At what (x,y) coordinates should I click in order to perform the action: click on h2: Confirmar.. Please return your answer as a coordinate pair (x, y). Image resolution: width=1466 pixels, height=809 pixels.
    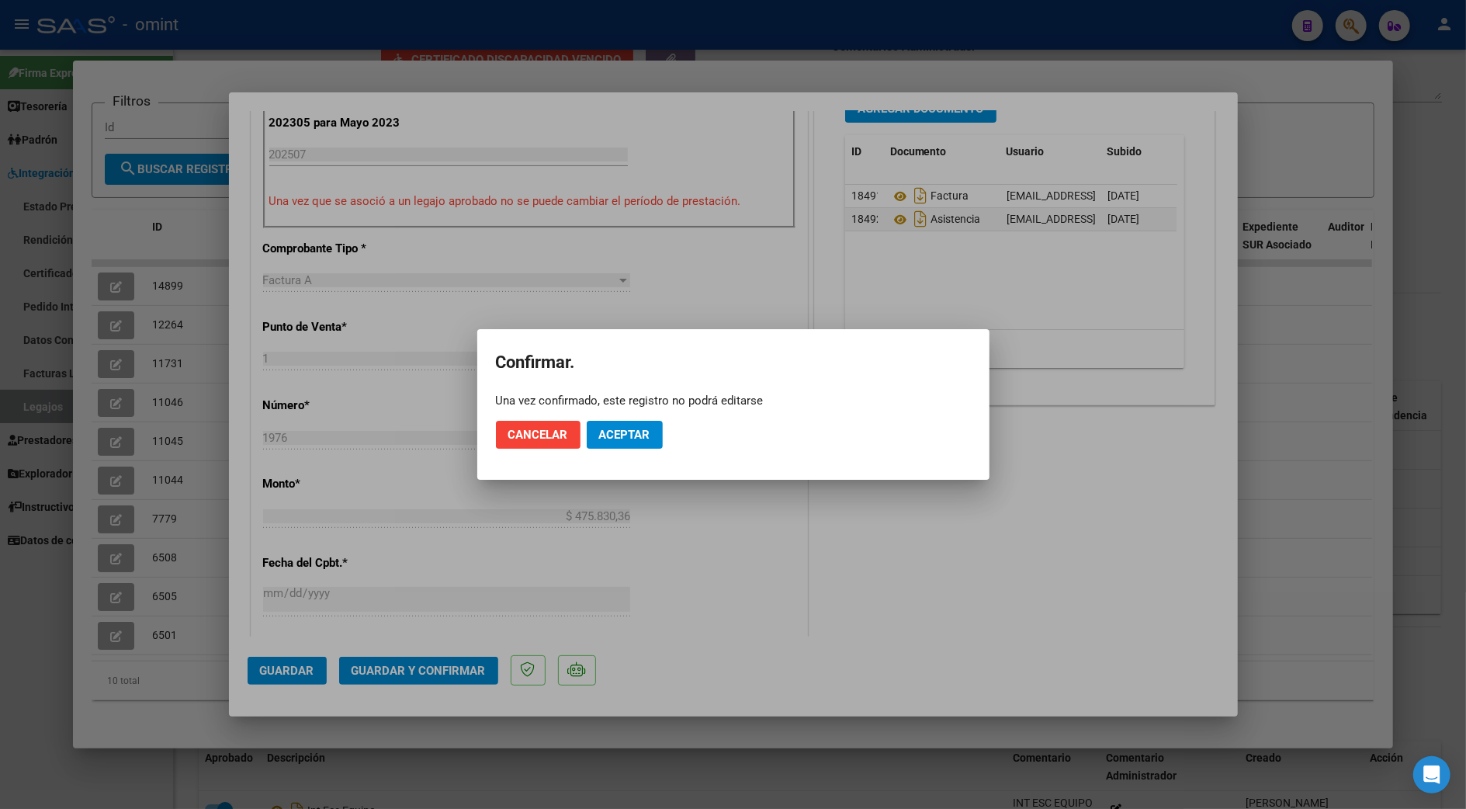
    Looking at the image, I should click on (733, 362).